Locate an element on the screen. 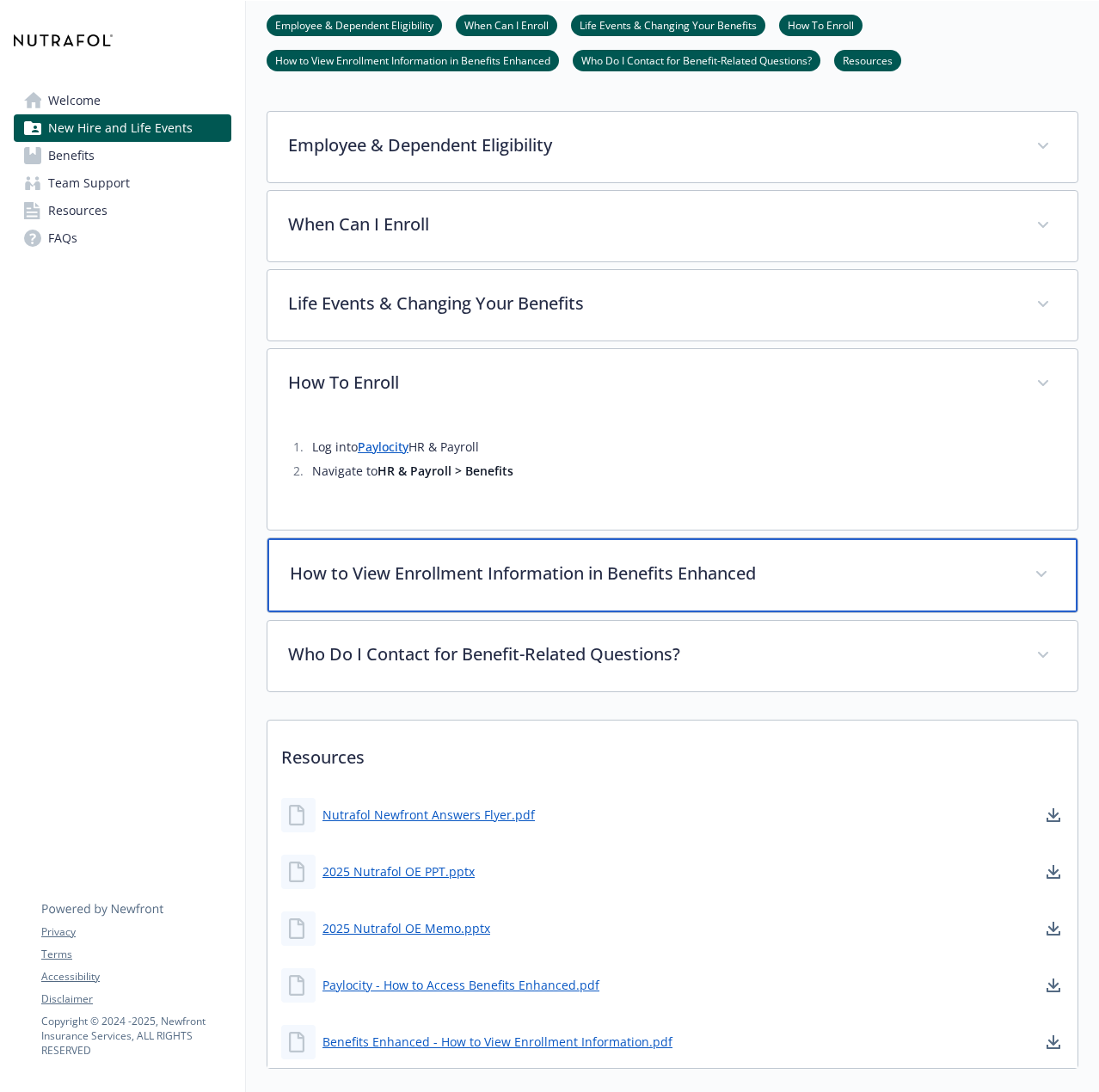  a: 2025 Nutrafol OE PPT.pptx is located at coordinates (399, 871).